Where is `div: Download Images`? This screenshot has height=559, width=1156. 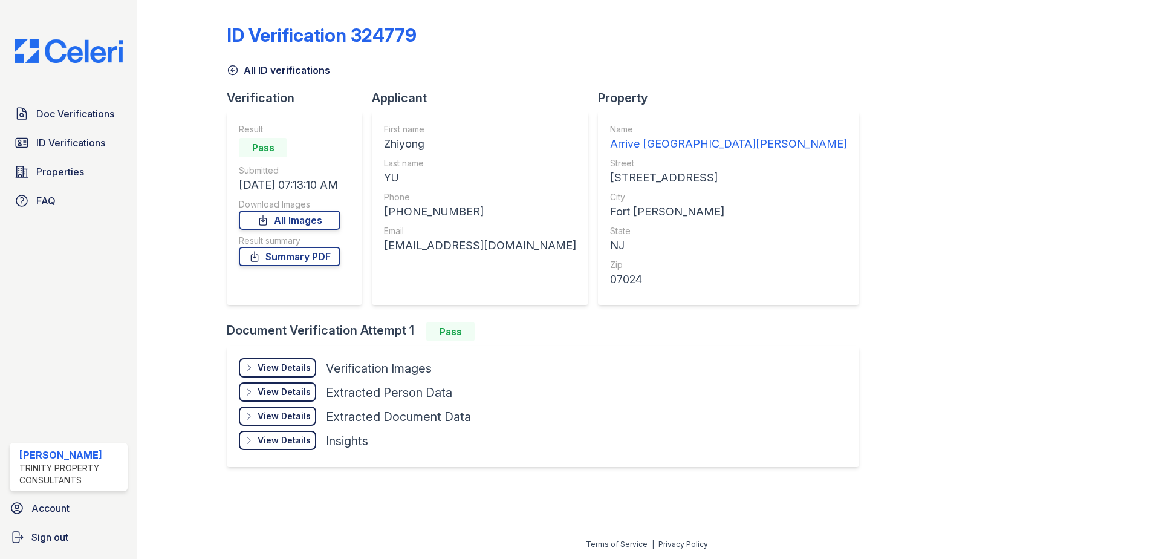
div: Download Images is located at coordinates (290, 204).